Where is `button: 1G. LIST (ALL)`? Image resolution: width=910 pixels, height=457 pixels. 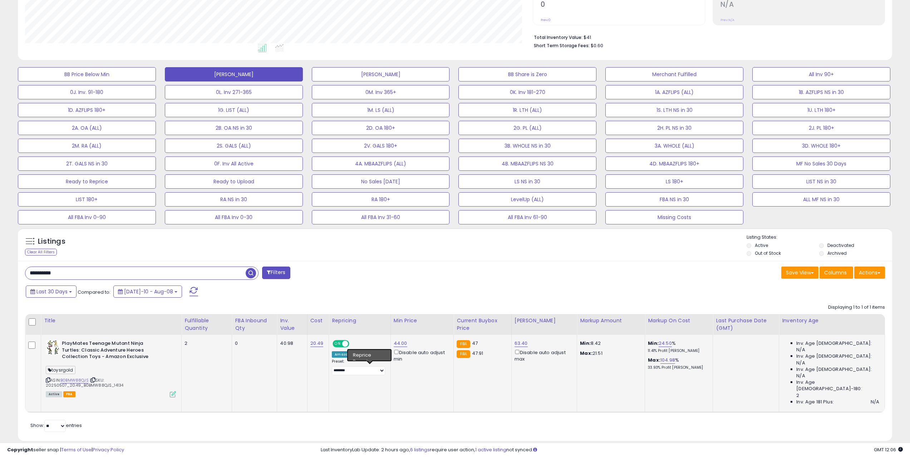 button: 1G. LIST (ALL) is located at coordinates (234, 110).